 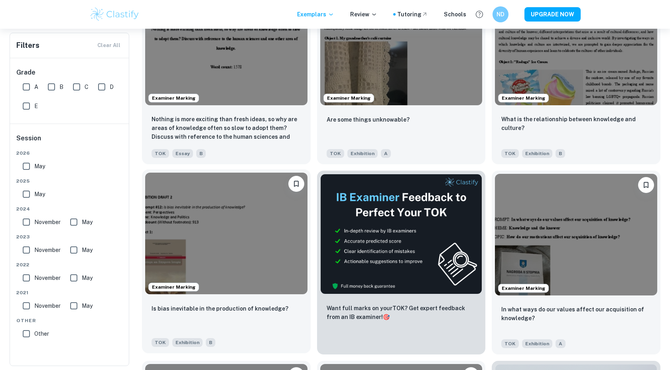 What do you see at coordinates (183, 154) in the screenshot?
I see `span: Essay` at bounding box center [183, 154].